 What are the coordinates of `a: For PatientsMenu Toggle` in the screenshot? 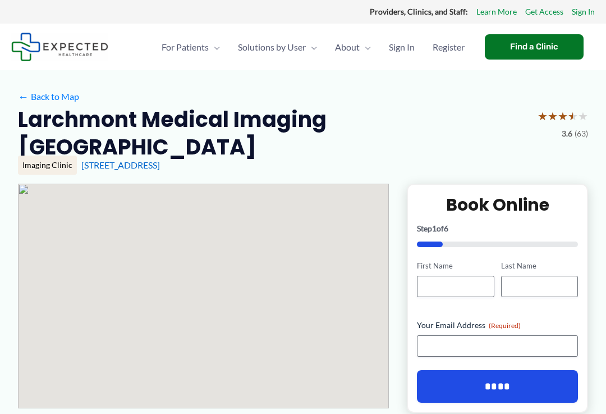 It's located at (191, 47).